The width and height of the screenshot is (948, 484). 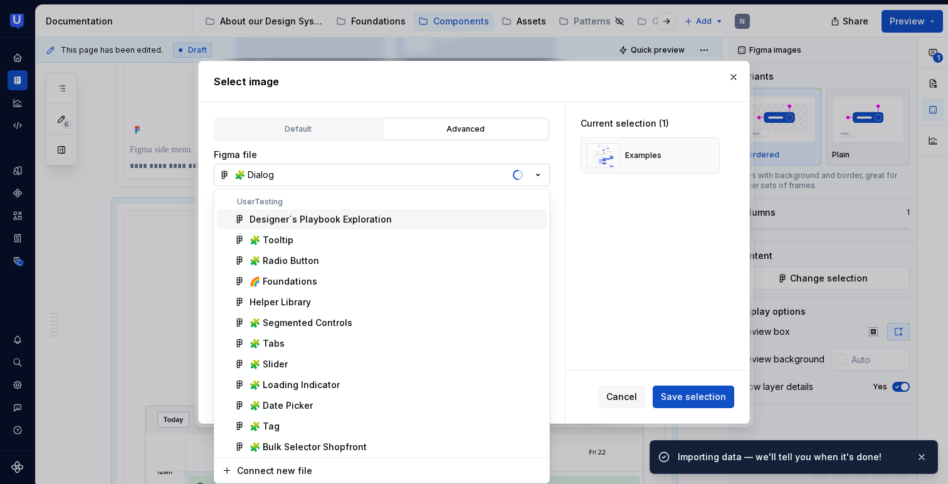 I want to click on div: 🧩 Radio Button, so click(x=284, y=261).